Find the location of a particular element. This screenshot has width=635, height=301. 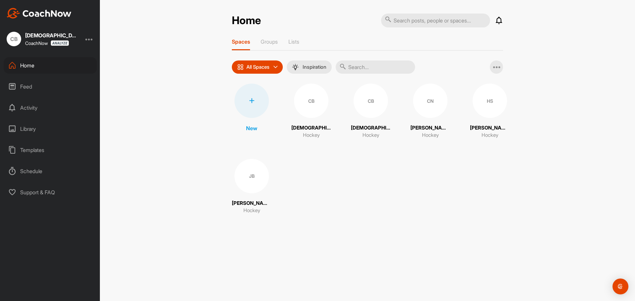

div: Templates is located at coordinates (50, 150).